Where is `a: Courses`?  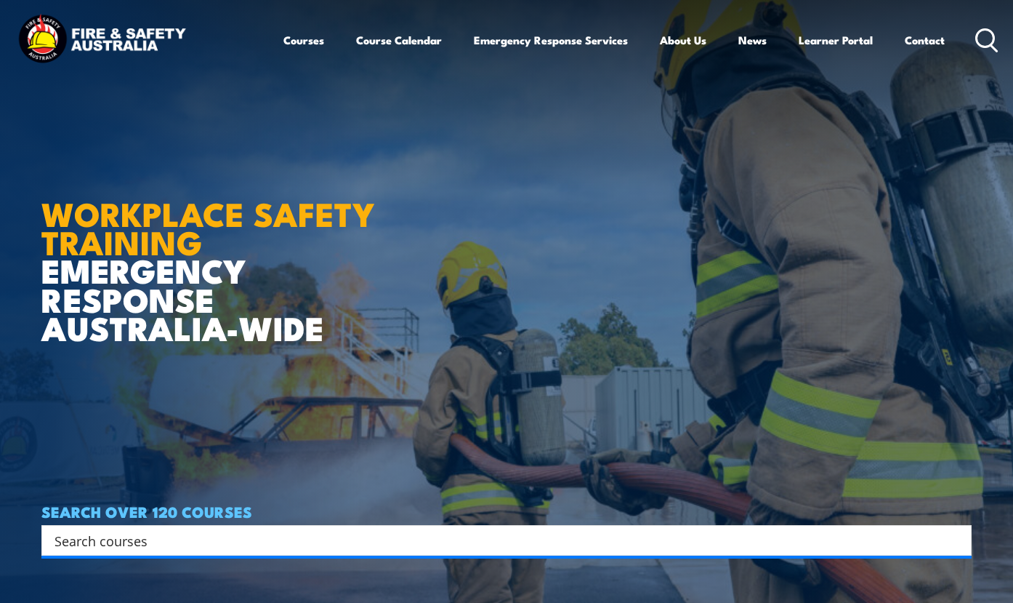 a: Courses is located at coordinates (304, 40).